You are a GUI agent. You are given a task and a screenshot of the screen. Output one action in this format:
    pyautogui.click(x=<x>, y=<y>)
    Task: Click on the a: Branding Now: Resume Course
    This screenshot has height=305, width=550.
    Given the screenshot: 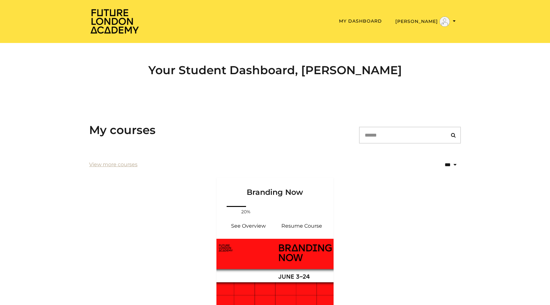 What is the action you would take?
    pyautogui.click(x=302, y=226)
    